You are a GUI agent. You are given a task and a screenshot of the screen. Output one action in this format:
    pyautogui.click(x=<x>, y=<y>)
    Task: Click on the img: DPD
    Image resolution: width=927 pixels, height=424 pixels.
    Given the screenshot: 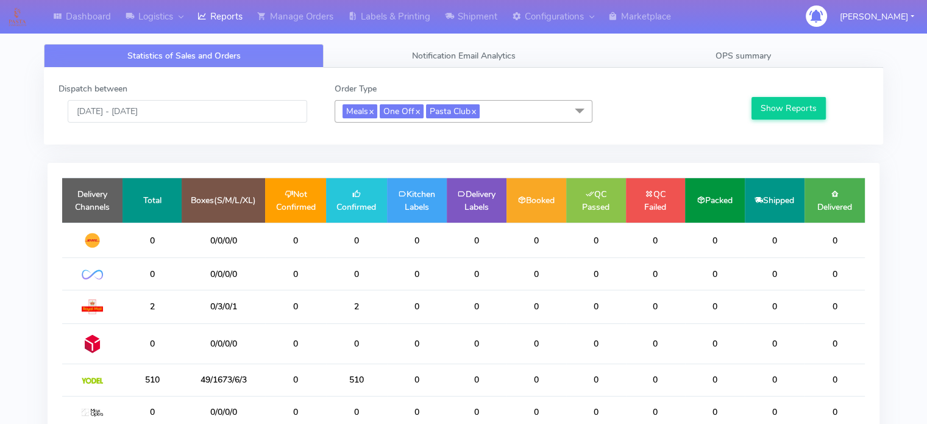 What is the action you would take?
    pyautogui.click(x=92, y=343)
    